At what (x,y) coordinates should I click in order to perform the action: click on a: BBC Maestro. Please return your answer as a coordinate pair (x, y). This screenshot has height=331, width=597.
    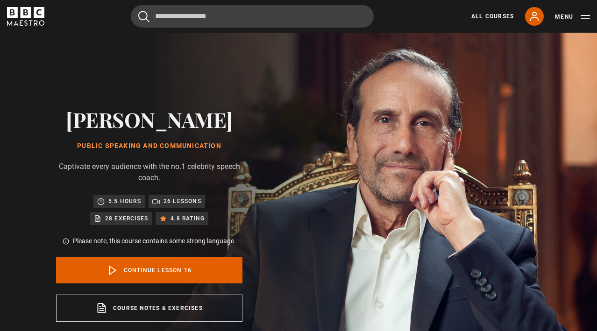
    Looking at the image, I should click on (26, 16).